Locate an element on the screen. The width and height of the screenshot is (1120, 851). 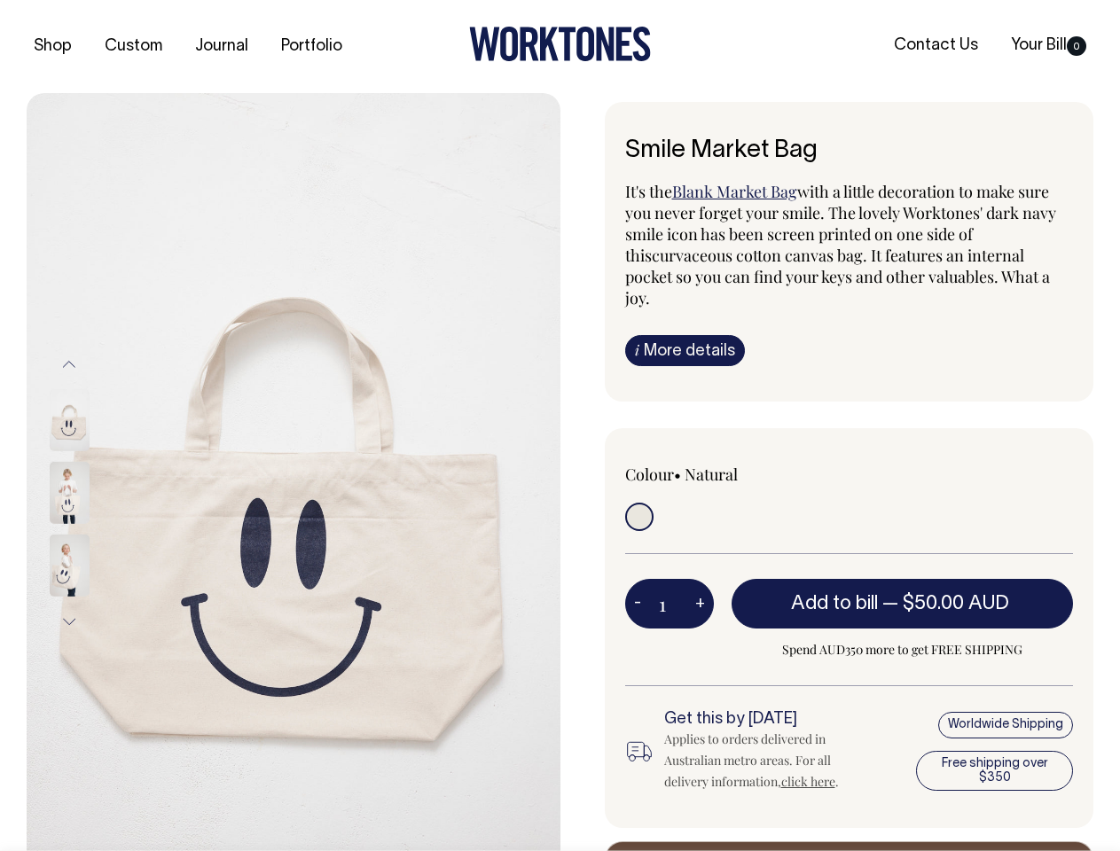
label: Natural is located at coordinates (711, 474).